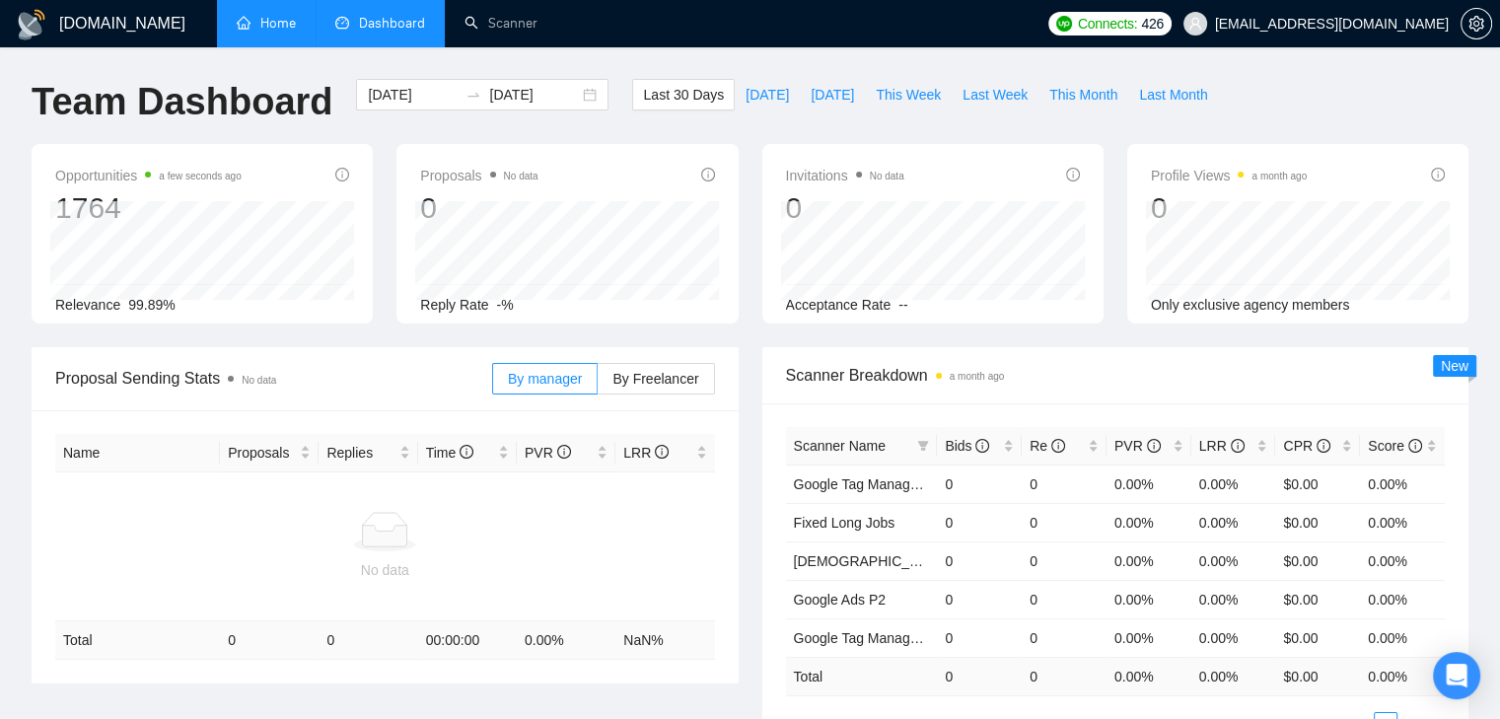 Image resolution: width=1500 pixels, height=719 pixels. What do you see at coordinates (1173, 95) in the screenshot?
I see `button: Last Month` at bounding box center [1173, 95].